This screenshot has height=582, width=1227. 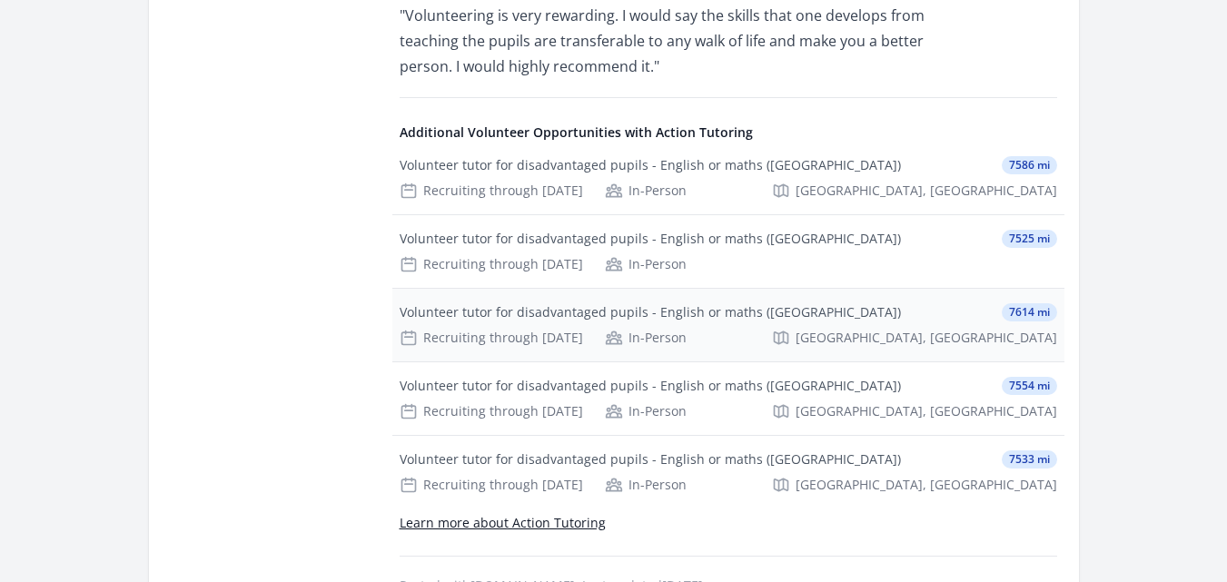 What do you see at coordinates (502, 522) in the screenshot?
I see `a: Learn more about Action Tutoring` at bounding box center [502, 522].